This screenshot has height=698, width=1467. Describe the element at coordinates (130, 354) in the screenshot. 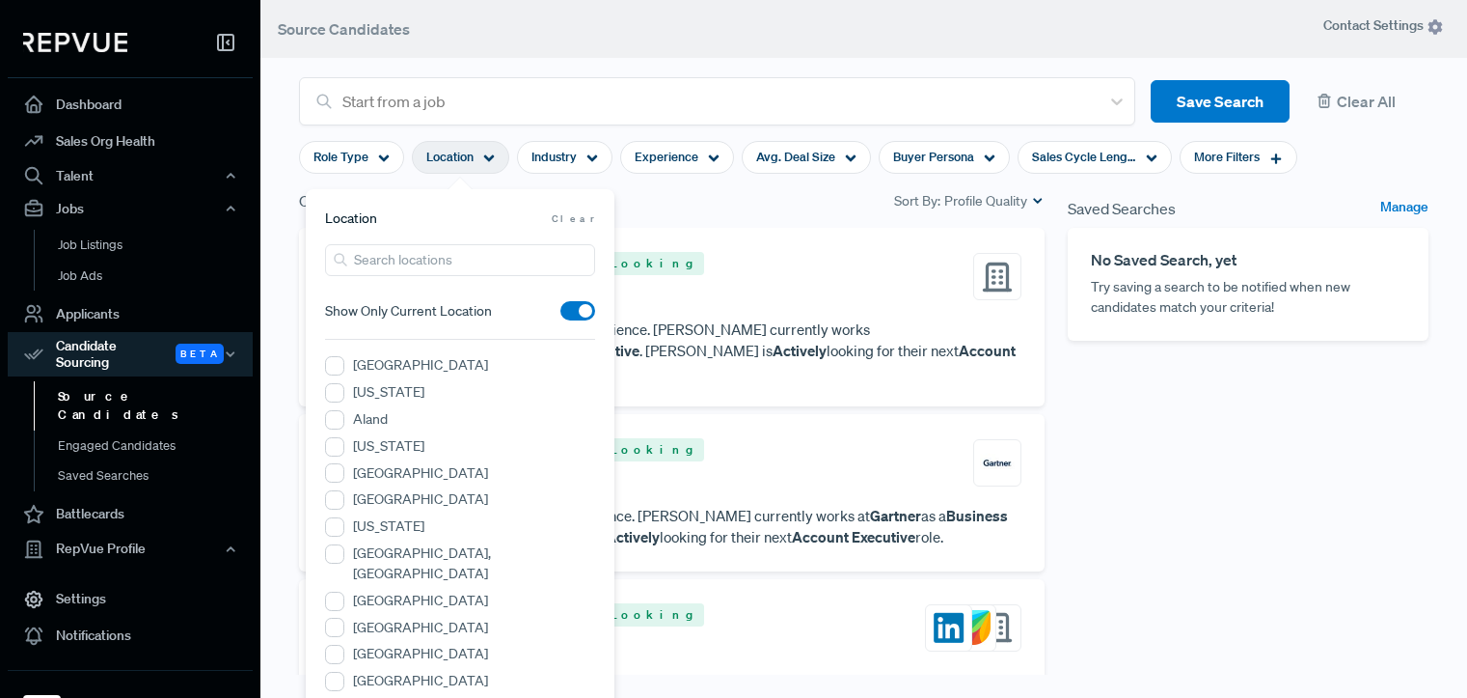

I see `button: Candidate Sourcing Beta` at that location.